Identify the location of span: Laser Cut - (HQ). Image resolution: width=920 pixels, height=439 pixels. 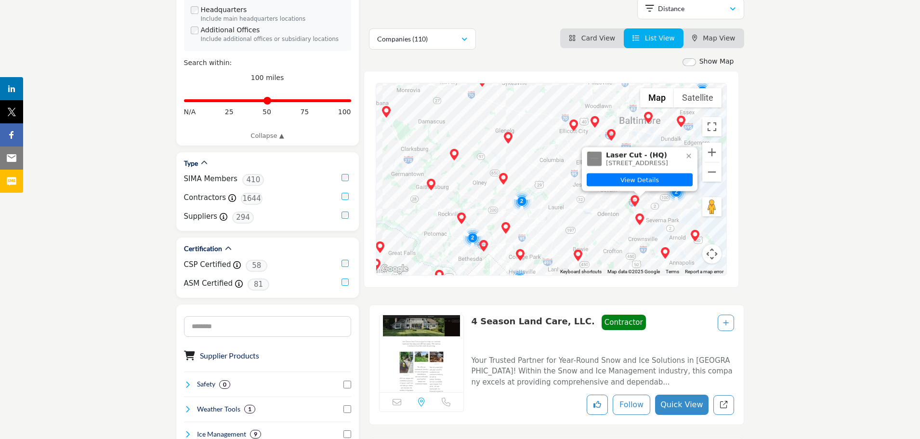
(644, 155).